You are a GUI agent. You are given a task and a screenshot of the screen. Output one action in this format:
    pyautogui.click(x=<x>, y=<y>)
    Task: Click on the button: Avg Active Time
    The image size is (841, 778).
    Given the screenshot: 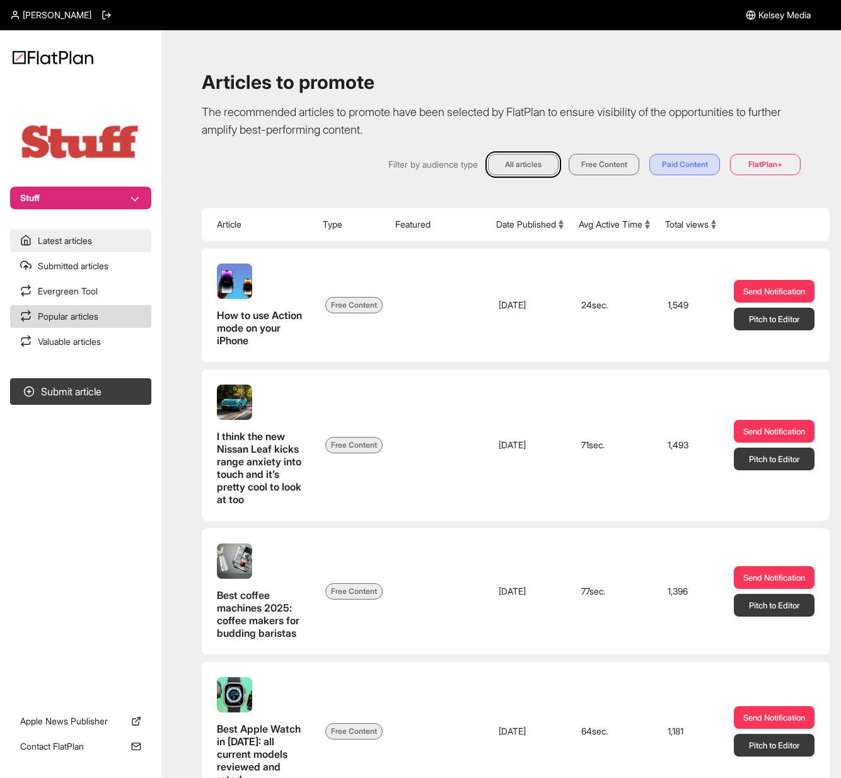 What is the action you would take?
    pyautogui.click(x=614, y=224)
    